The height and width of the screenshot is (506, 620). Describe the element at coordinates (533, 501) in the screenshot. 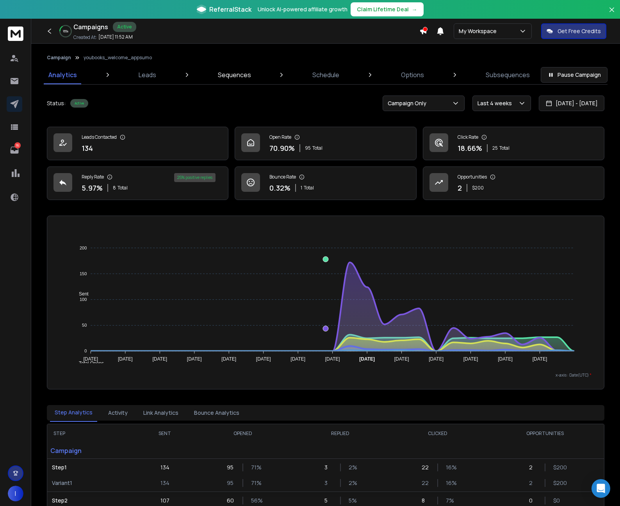

I see `p: 0` at that location.